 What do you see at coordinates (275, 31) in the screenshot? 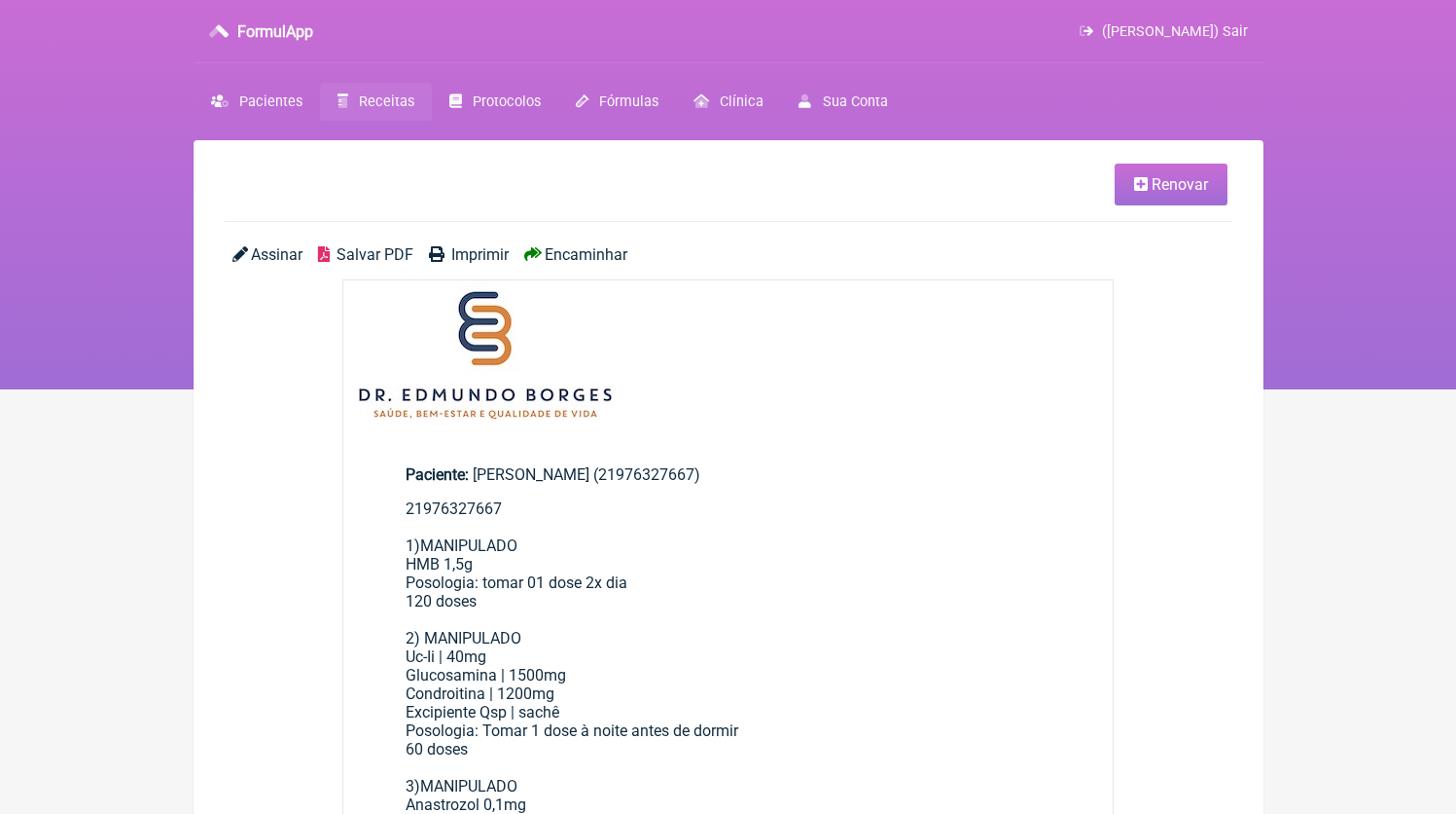
I see `h3: FormulApp` at bounding box center [275, 31].